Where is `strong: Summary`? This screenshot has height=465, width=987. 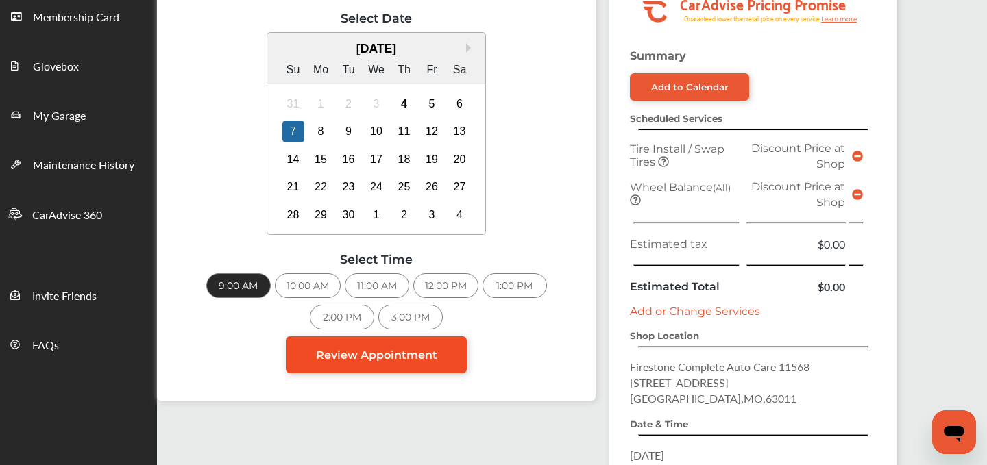
strong: Summary is located at coordinates (658, 55).